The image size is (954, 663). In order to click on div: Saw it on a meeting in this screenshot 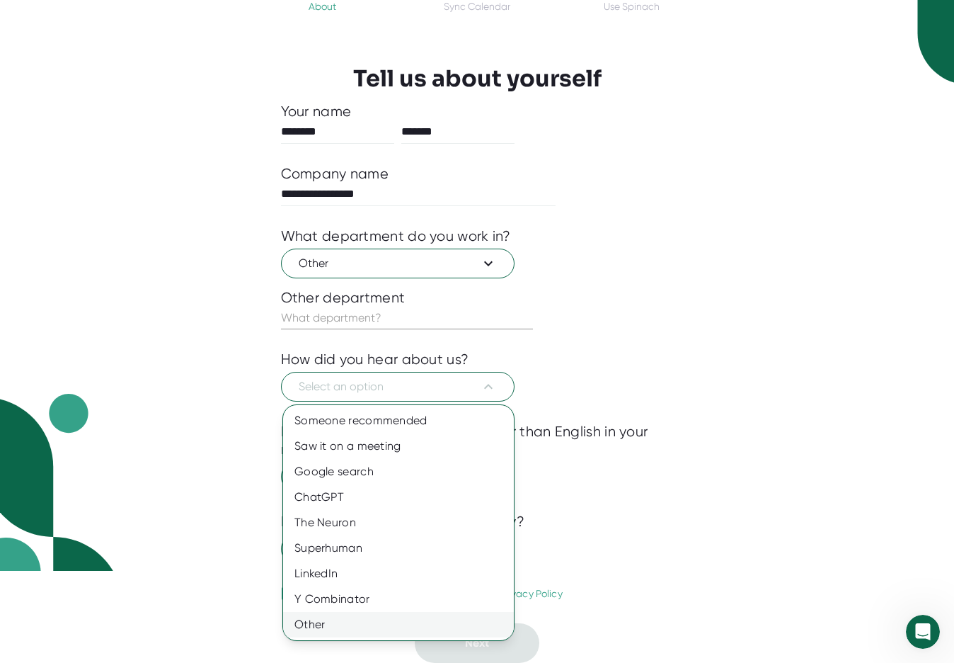, I will do `click(399, 446)`.